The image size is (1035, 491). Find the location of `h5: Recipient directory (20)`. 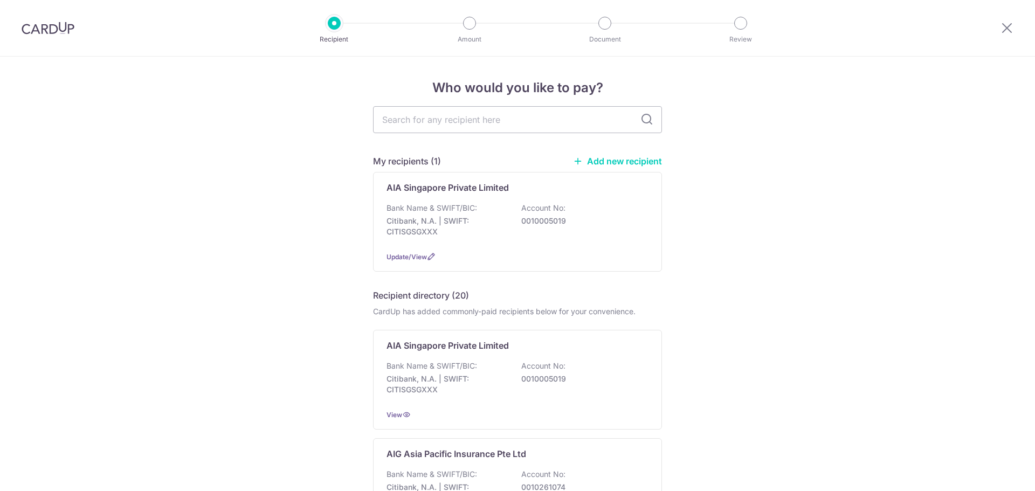

h5: Recipient directory (20) is located at coordinates (421, 295).